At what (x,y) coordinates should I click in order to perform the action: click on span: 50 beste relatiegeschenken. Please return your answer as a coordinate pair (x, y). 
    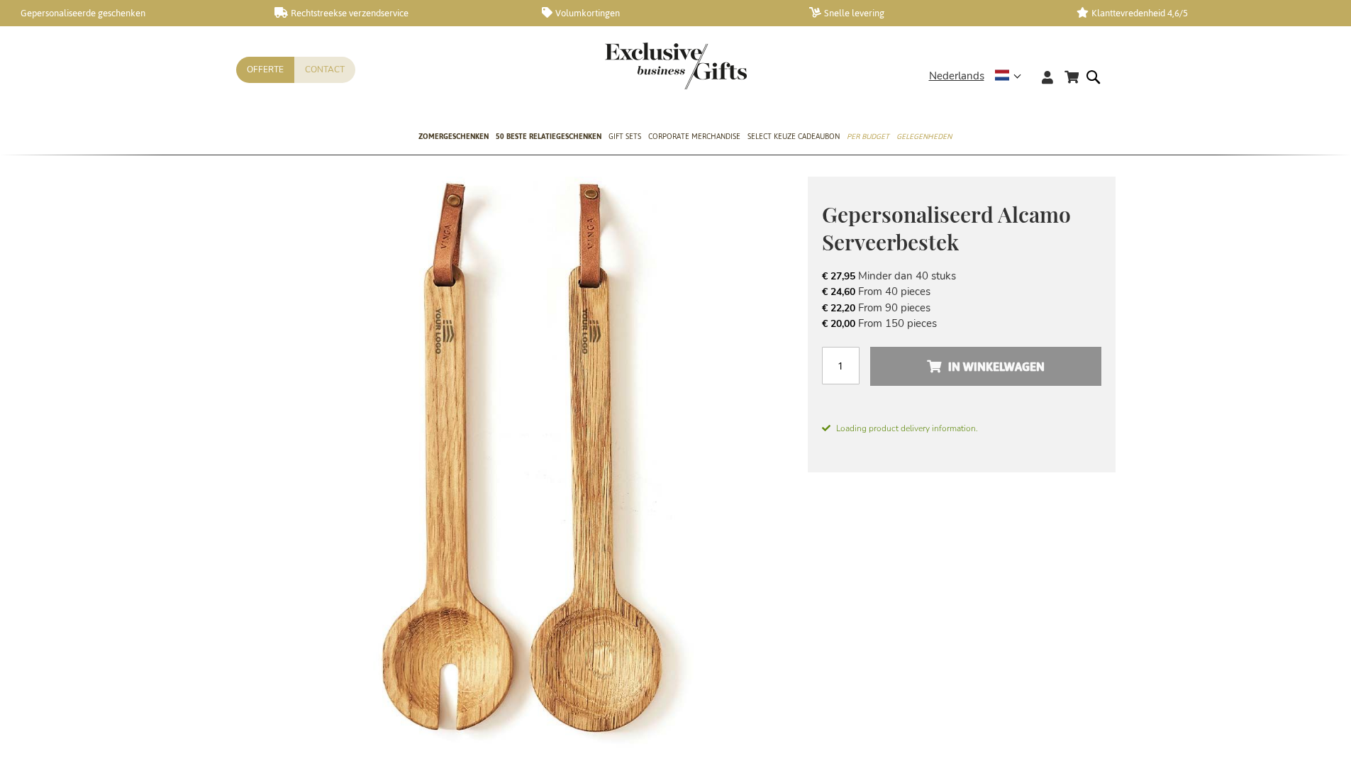
    Looking at the image, I should click on (548, 136).